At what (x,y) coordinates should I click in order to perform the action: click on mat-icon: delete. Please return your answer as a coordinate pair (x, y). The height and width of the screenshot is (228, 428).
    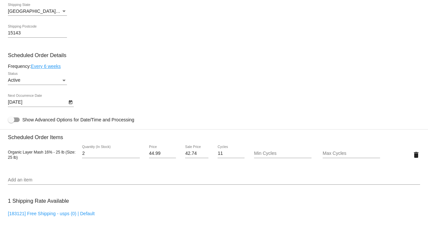
    Looking at the image, I should click on (416, 155).